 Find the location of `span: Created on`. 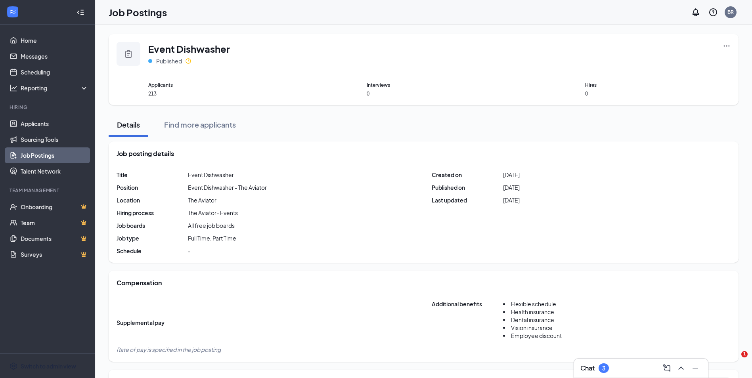

span: Created on is located at coordinates (468, 175).